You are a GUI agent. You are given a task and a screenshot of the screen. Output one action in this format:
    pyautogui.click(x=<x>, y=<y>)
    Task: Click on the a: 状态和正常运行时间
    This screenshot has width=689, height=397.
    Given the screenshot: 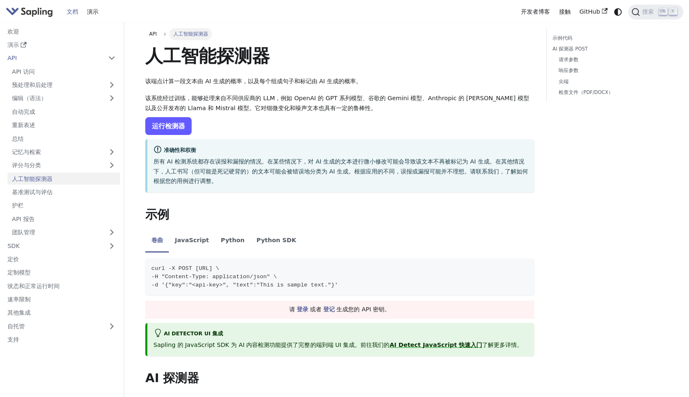 What is the action you would take?
    pyautogui.click(x=61, y=285)
    